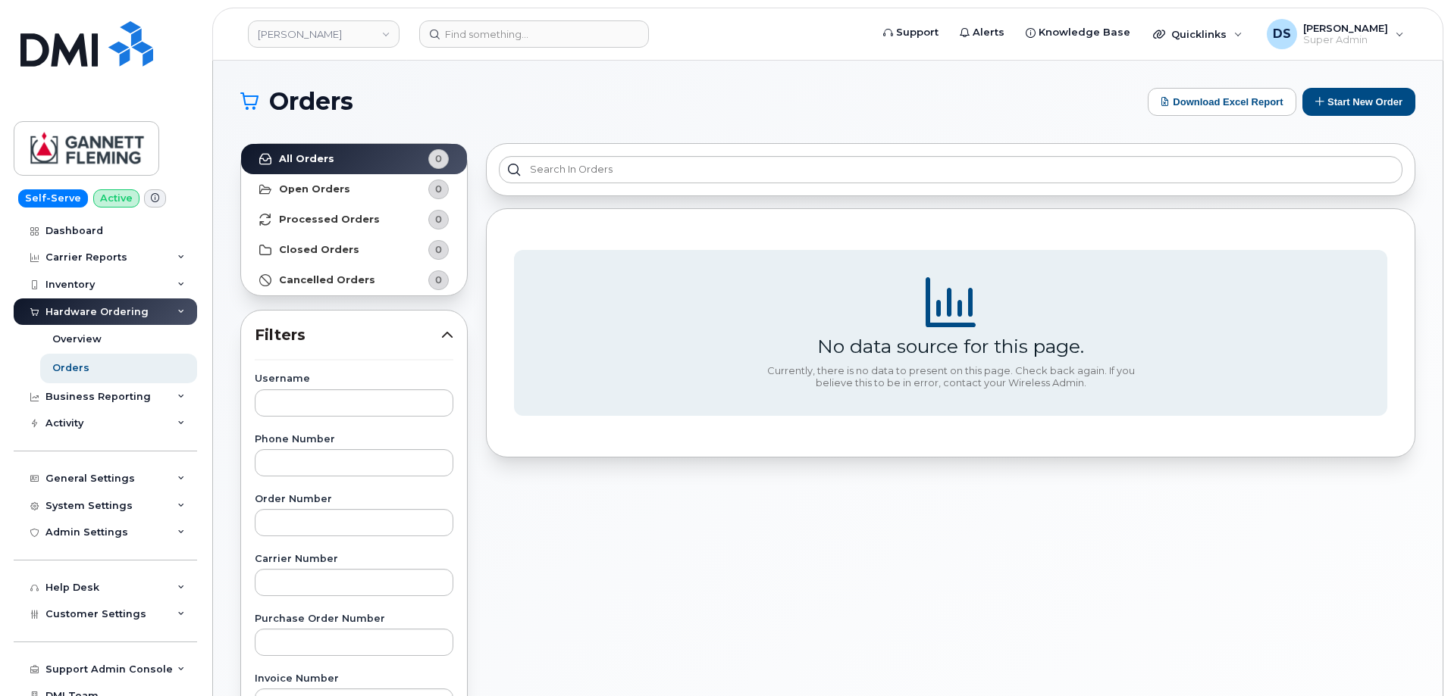  I want to click on strong: Processed Orders, so click(329, 220).